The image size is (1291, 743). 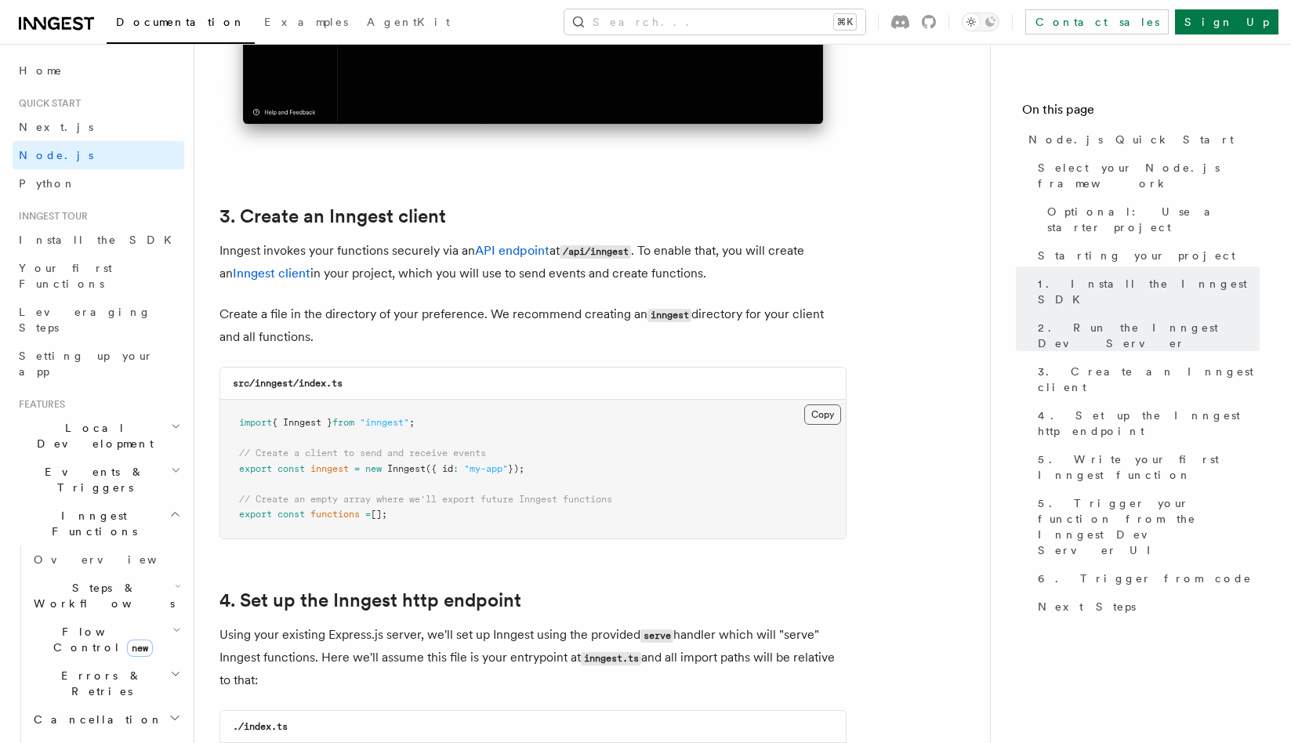 I want to click on span: Home, so click(x=41, y=71).